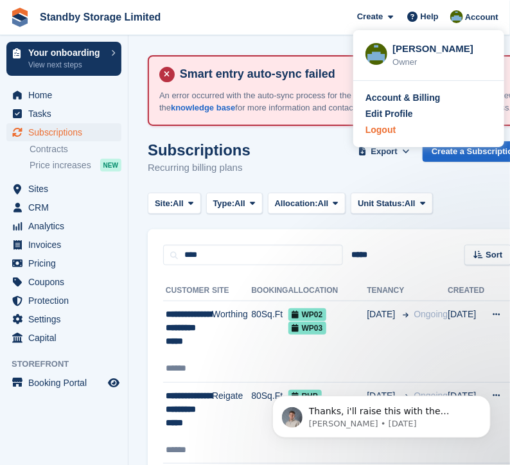 This screenshot has height=465, width=510. What do you see at coordinates (174, 203) in the screenshot?
I see `button: Site: All` at bounding box center [174, 203].